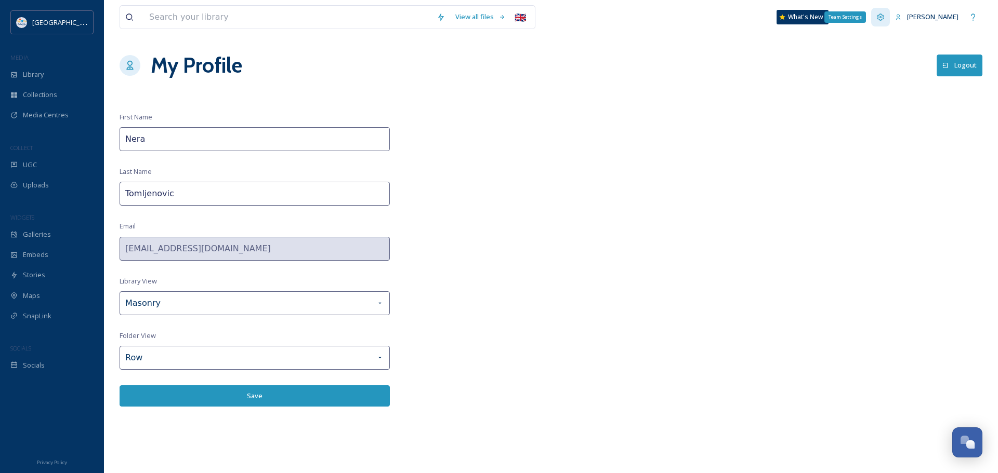 Image resolution: width=998 pixels, height=473 pixels. I want to click on span: Uploads, so click(36, 185).